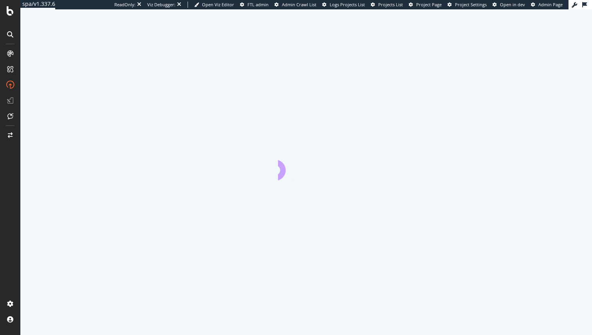 Image resolution: width=592 pixels, height=335 pixels. Describe the element at coordinates (471, 4) in the screenshot. I see `span: Project Settings` at that location.